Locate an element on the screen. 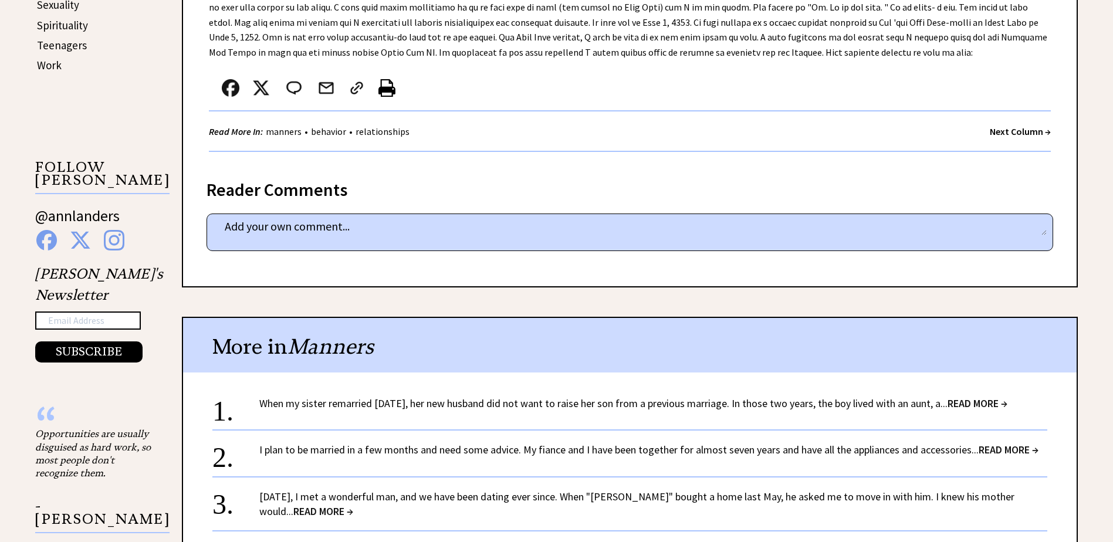 The width and height of the screenshot is (1113, 542). a: I plan to be married in a few months and need some advice. My fiance and I have been together for... is located at coordinates (649, 450).